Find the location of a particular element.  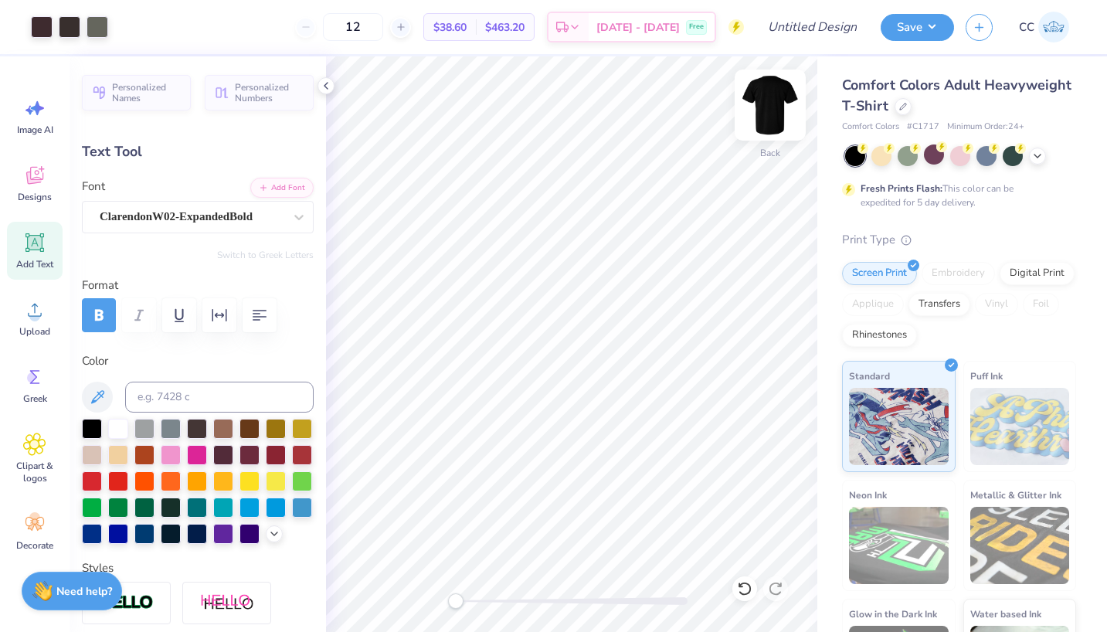

span: Personalized Numbers is located at coordinates (270, 93).